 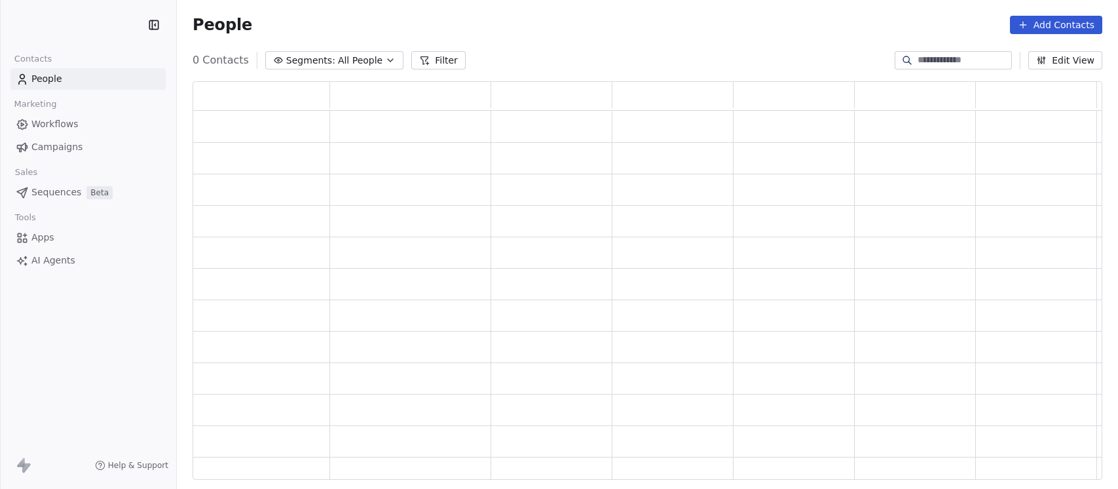 What do you see at coordinates (88, 124) in the screenshot?
I see `a: Workflows` at bounding box center [88, 124].